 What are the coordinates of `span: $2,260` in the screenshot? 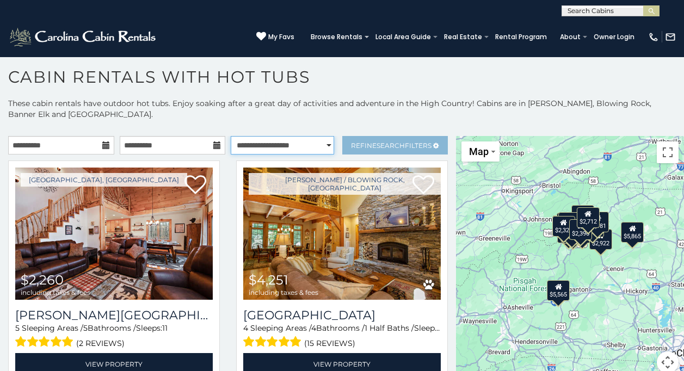 It's located at (42, 280).